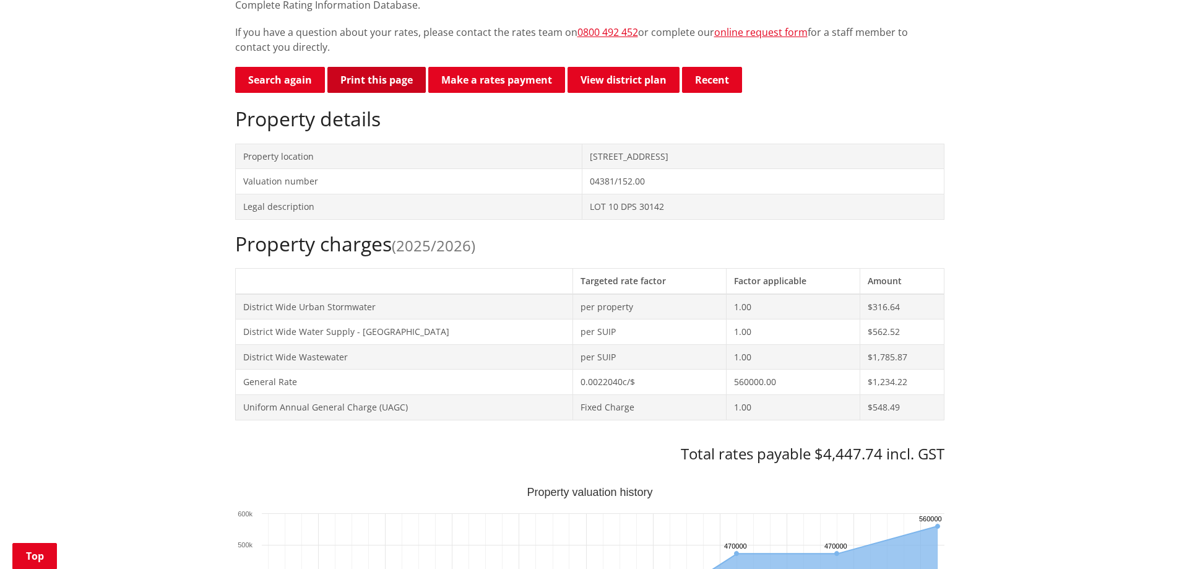  What do you see at coordinates (245, 513) in the screenshot?
I see `text: 600k` at bounding box center [245, 513].